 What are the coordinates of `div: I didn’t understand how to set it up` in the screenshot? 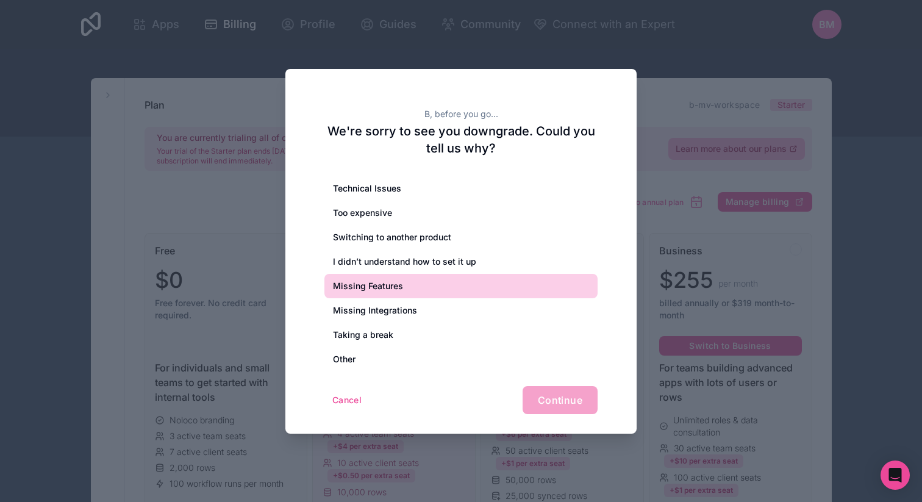 It's located at (461, 262).